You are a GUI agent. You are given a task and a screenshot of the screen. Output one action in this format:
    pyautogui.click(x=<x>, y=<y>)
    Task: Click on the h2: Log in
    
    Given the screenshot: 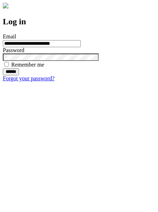 What is the action you would take?
    pyautogui.click(x=79, y=21)
    